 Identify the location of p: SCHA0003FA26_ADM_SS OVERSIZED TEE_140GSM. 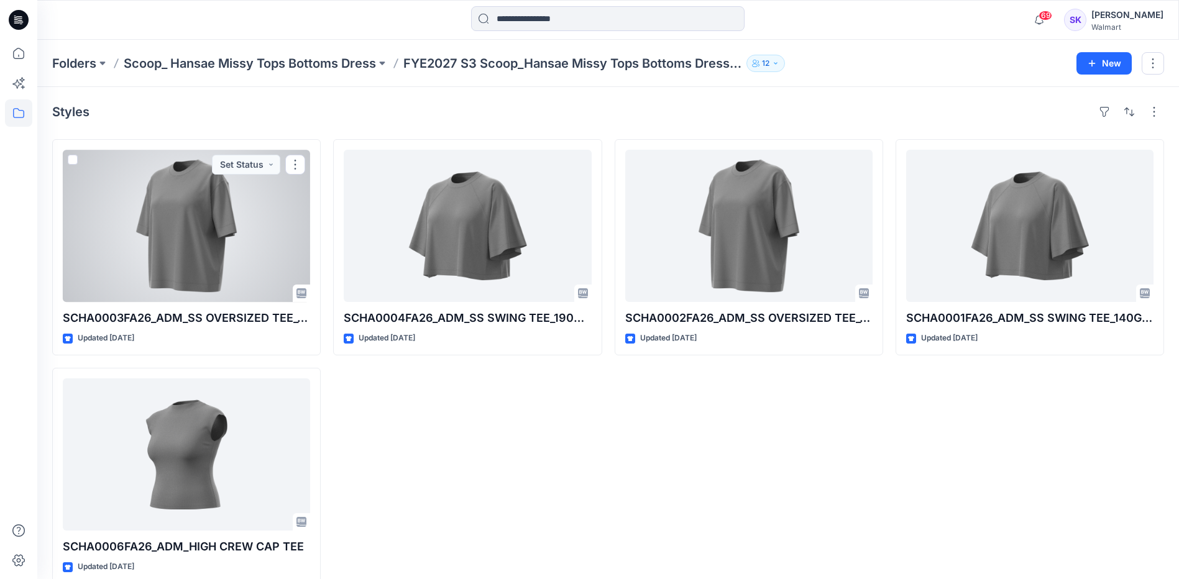
(187, 318).